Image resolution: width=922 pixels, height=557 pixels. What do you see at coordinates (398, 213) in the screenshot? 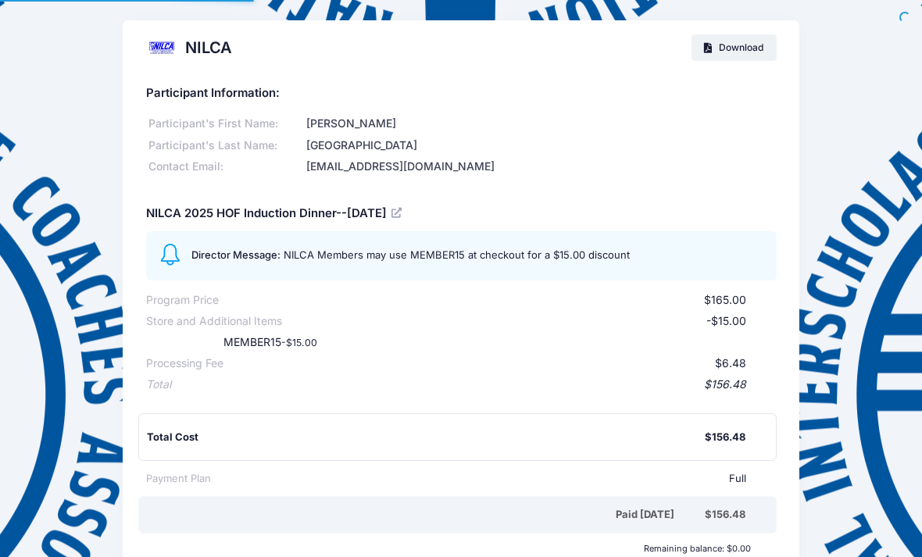
I see `a: View Registration Details` at bounding box center [398, 213].